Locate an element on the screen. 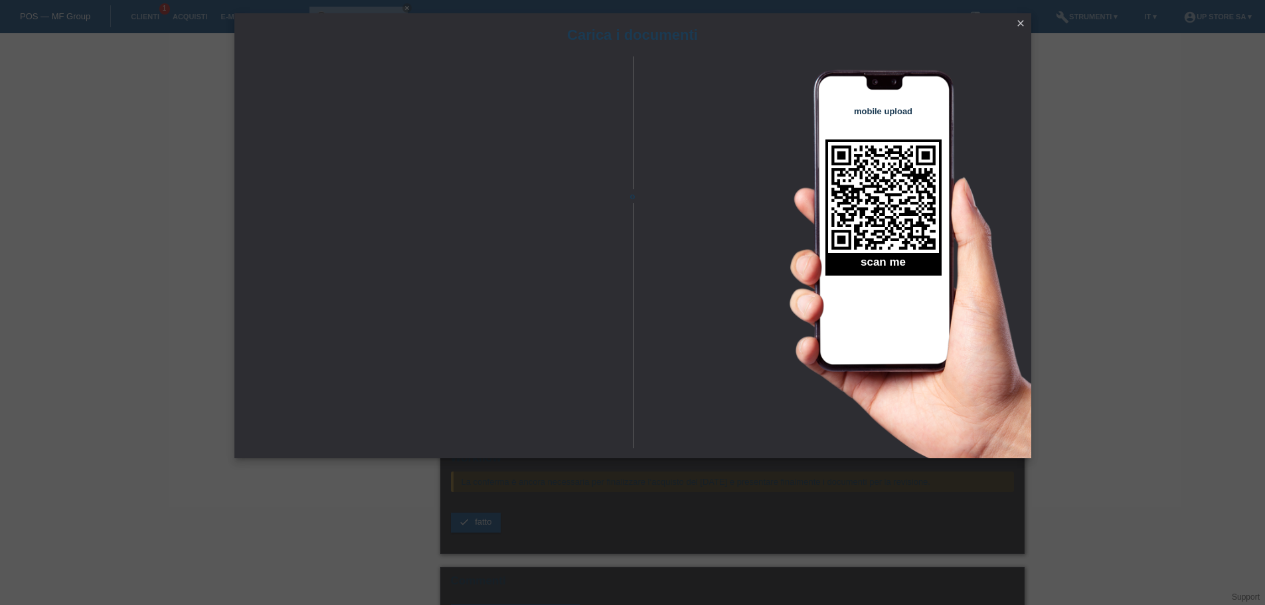  h2: scan me is located at coordinates (883, 266).